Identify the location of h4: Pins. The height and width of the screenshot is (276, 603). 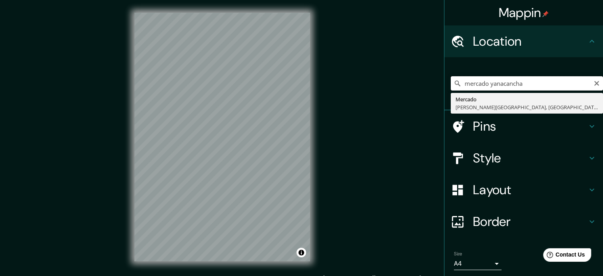
(530, 126).